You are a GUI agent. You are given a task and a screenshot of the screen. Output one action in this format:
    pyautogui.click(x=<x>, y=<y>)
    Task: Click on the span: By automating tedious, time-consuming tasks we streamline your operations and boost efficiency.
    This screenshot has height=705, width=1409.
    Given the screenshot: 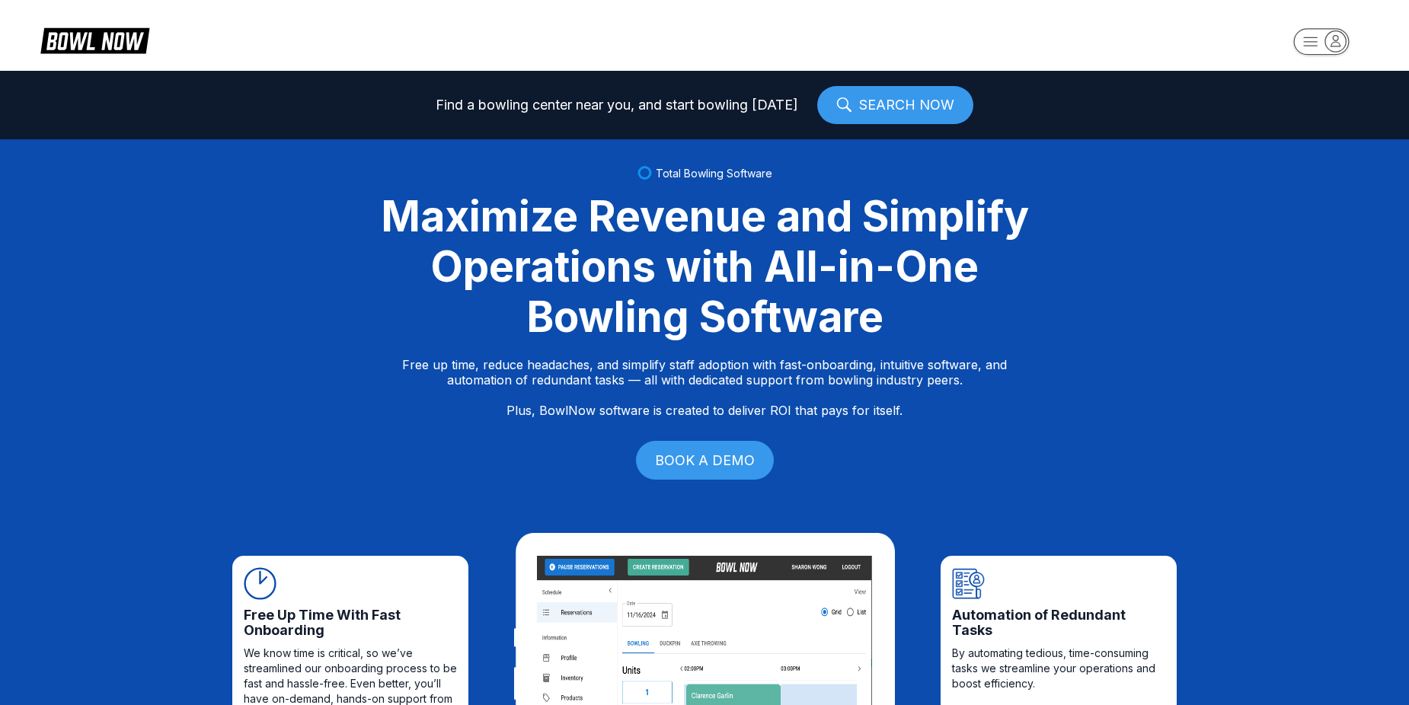 What is the action you would take?
    pyautogui.click(x=1059, y=669)
    